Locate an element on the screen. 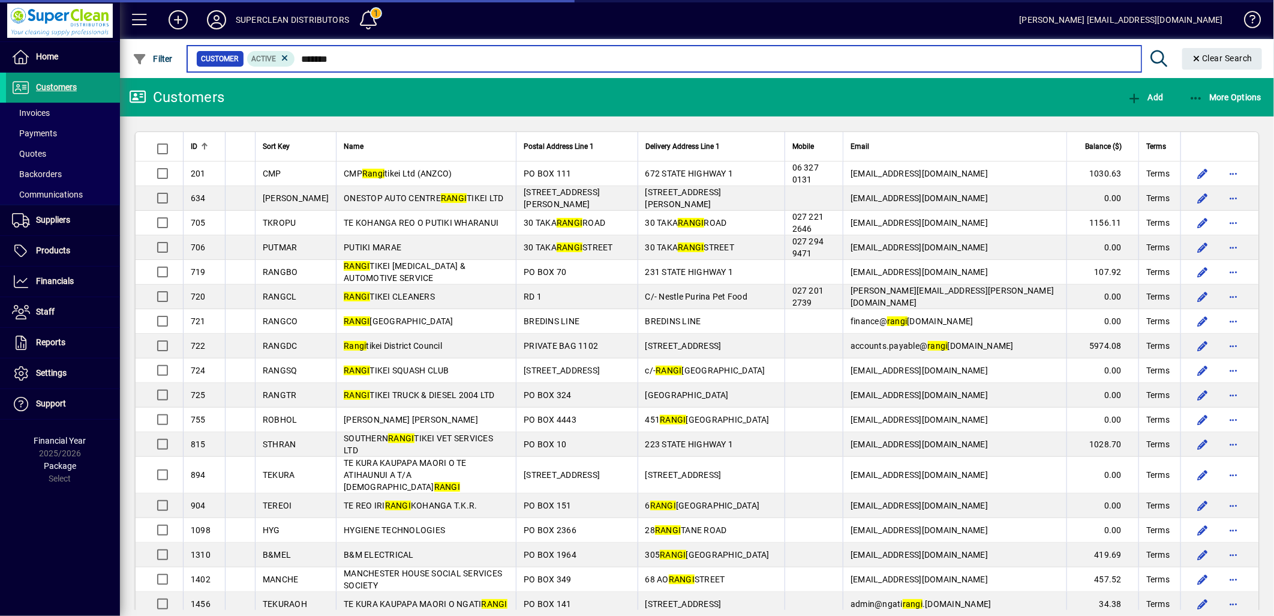 The height and width of the screenshot is (616, 1274). span: 30 TAKA STREET is located at coordinates (568, 247).